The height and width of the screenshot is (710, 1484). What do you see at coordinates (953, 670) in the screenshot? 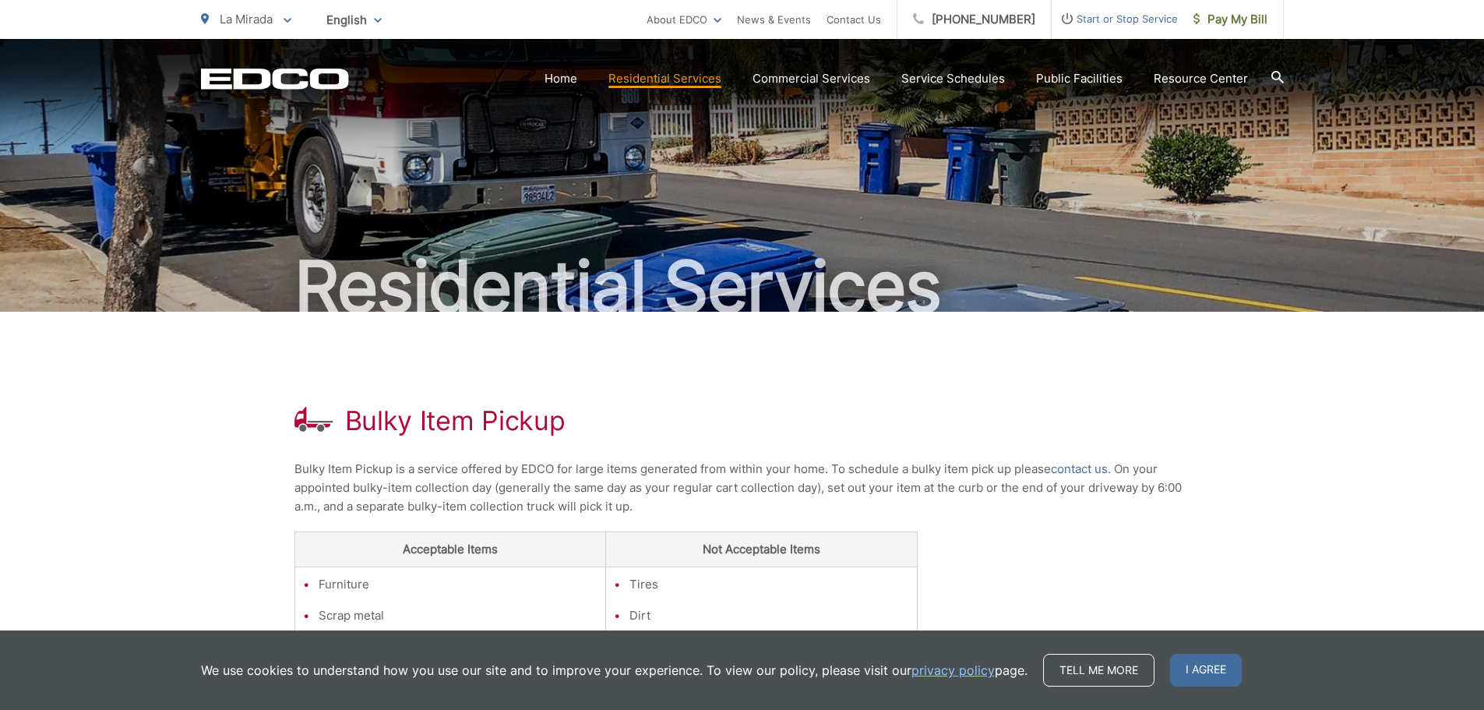
I see `a: privacy policy` at bounding box center [953, 670].